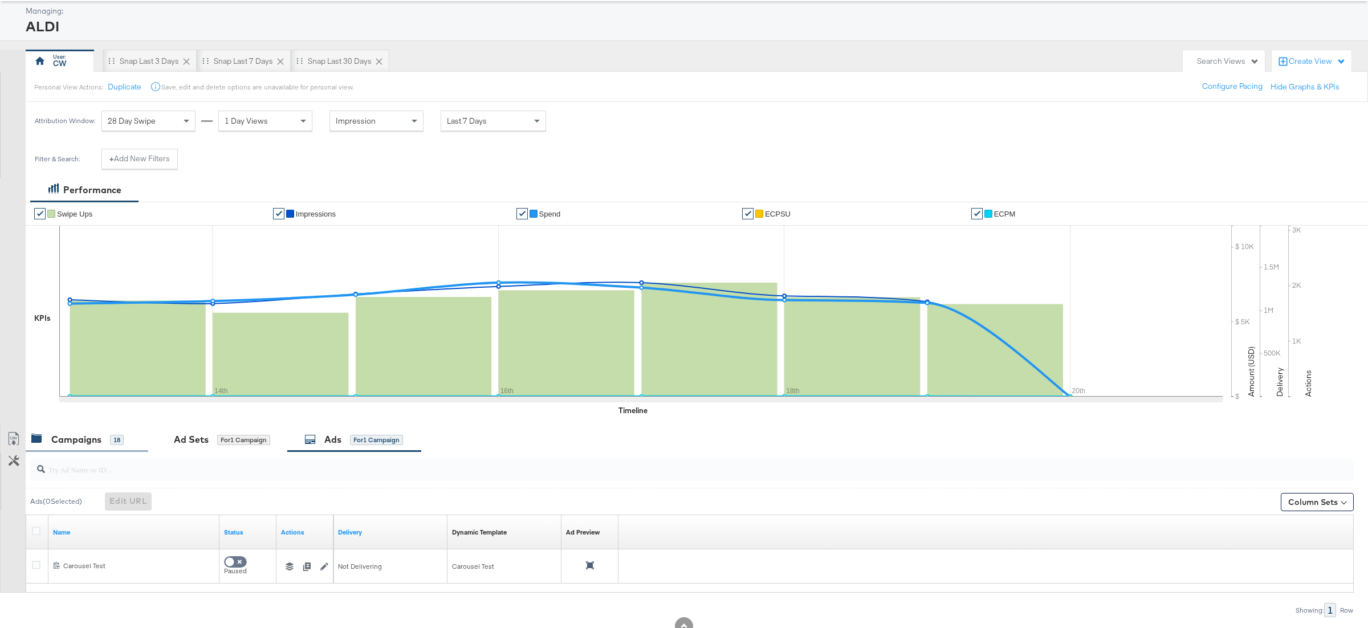 The image size is (1368, 628). What do you see at coordinates (340, 61) in the screenshot?
I see `div: Snap Last 30 Days` at bounding box center [340, 61].